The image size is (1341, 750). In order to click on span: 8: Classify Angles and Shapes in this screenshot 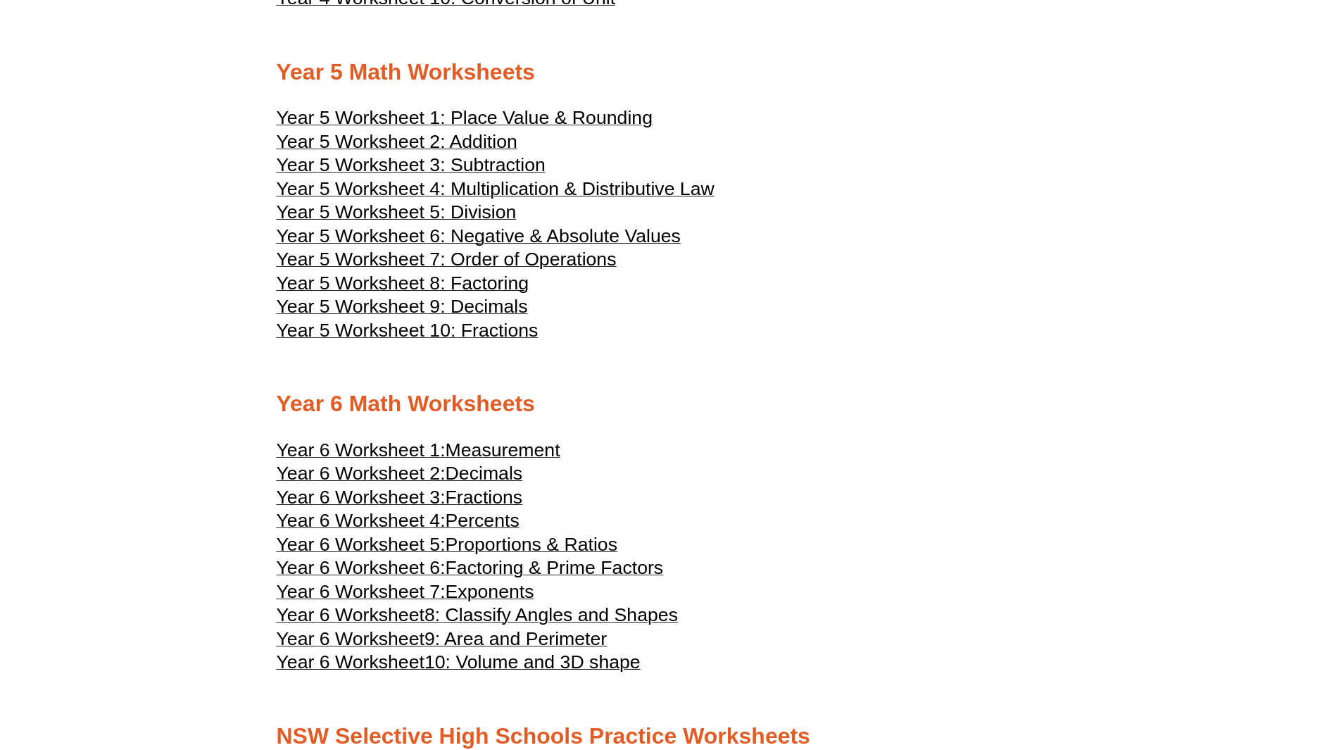, I will do `click(551, 614)`.